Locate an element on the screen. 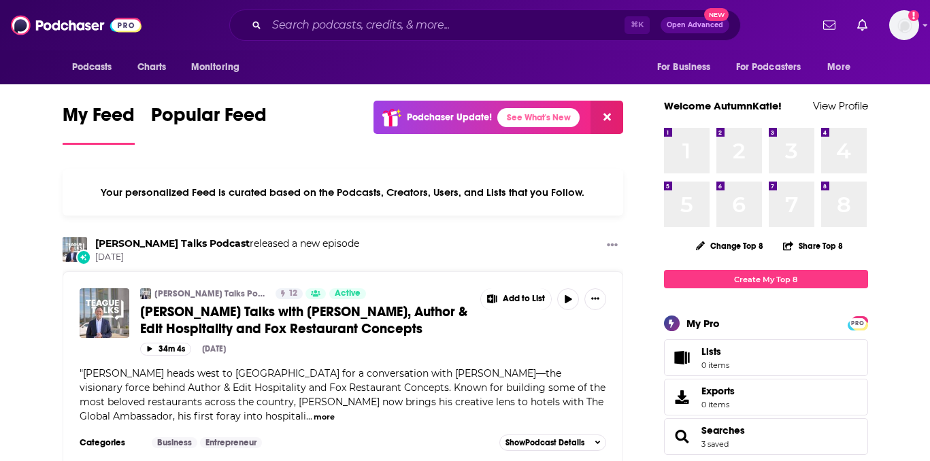 Image resolution: width=930 pixels, height=461 pixels. span: For Business is located at coordinates (683, 67).